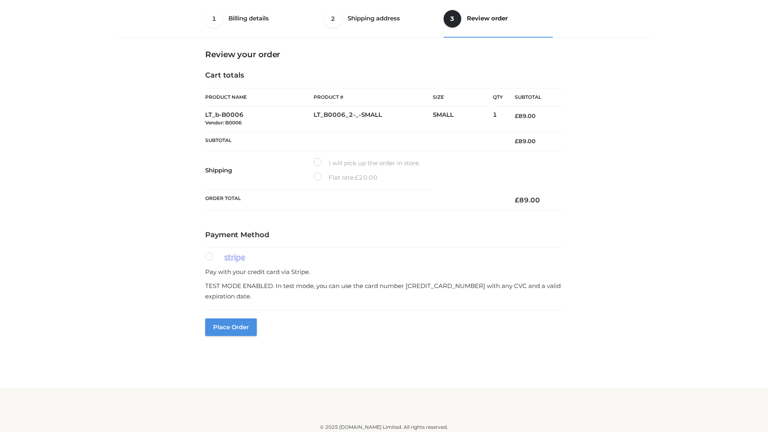 This screenshot has width=768, height=432. What do you see at coordinates (384, 76) in the screenshot?
I see `h4: Cart totals` at bounding box center [384, 76].